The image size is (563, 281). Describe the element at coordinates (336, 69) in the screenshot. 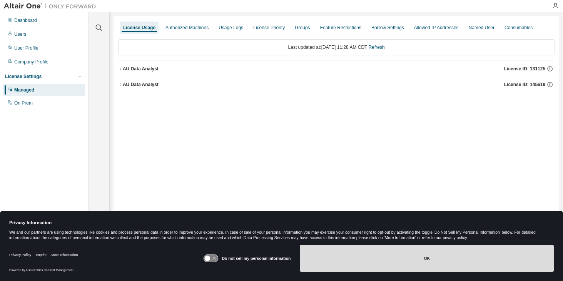

I see `button: AU Data AnalystLicense ID: 131125` at that location.